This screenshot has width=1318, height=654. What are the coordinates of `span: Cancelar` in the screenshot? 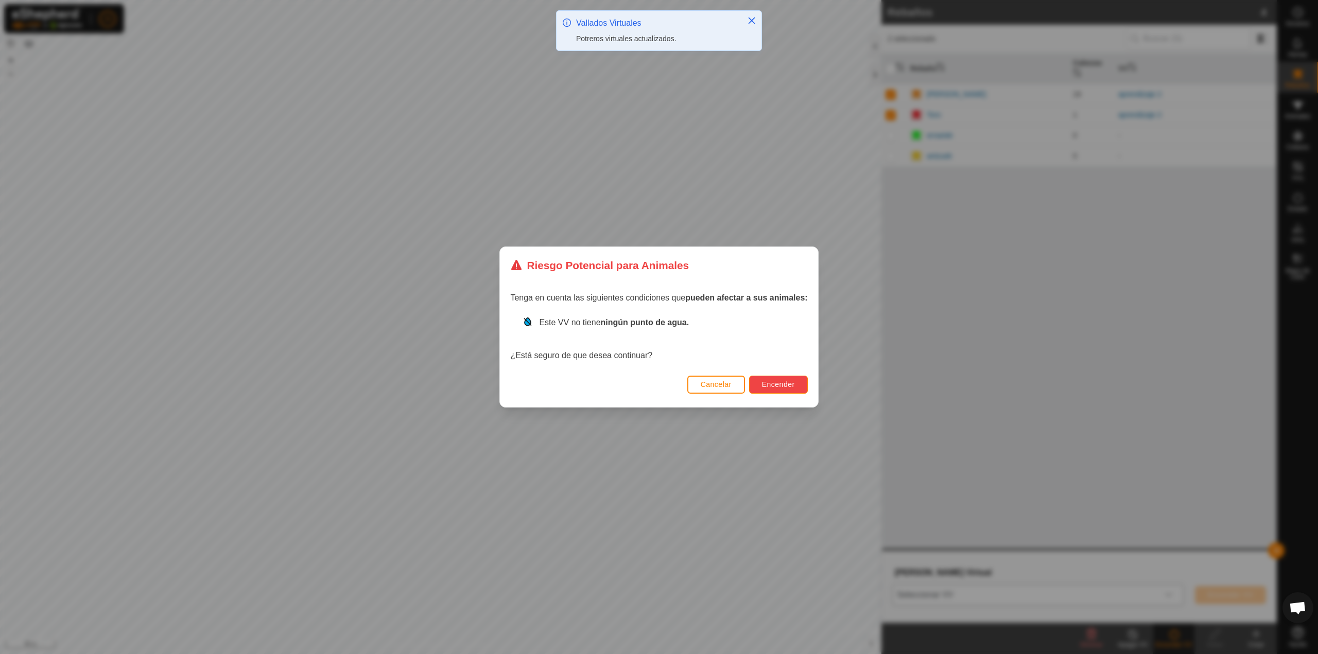 It's located at (716, 385).